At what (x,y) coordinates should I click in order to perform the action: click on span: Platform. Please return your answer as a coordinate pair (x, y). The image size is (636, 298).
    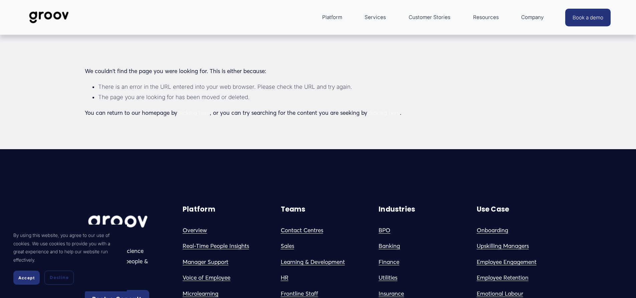
    Looking at the image, I should click on (332, 17).